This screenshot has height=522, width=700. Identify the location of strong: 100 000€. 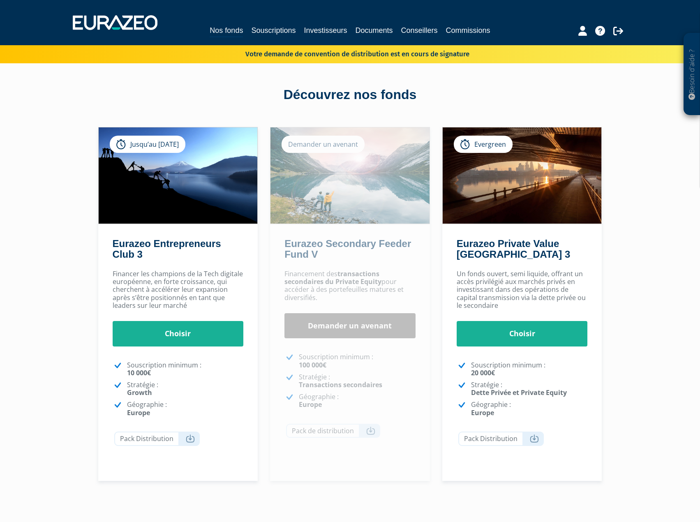
(312, 365).